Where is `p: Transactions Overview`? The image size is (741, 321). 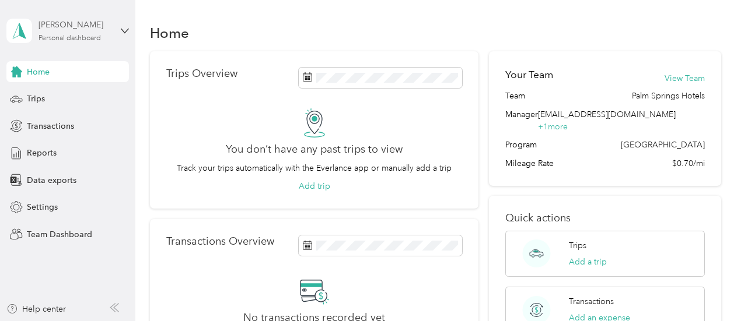
p: Transactions Overview is located at coordinates (220, 241).